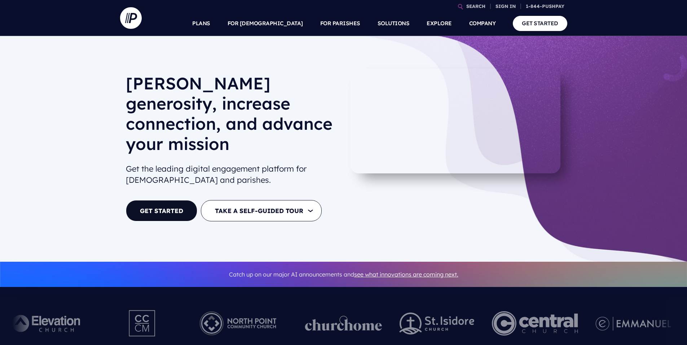  Describe the element at coordinates (437, 324) in the screenshot. I see `img: pp_logos_2` at that location.